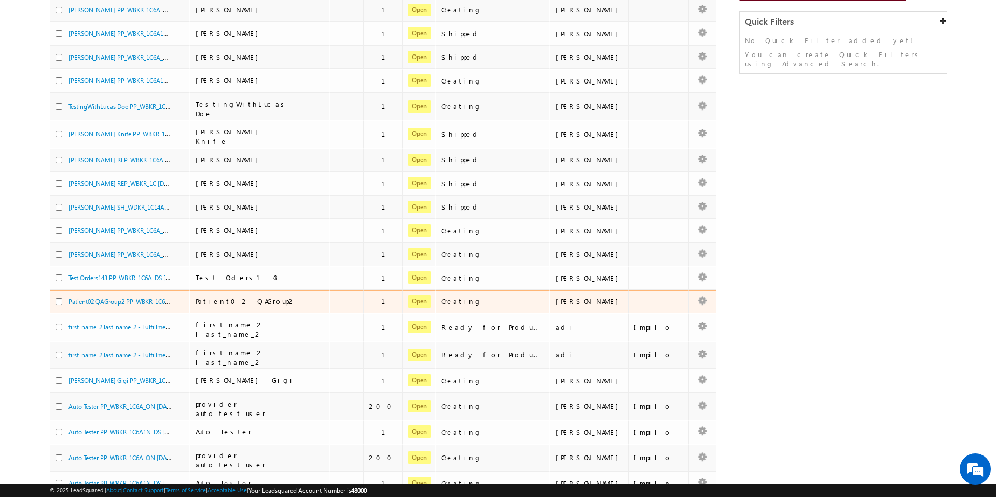 This screenshot has width=996, height=497. What do you see at coordinates (114, 61) in the screenshot?
I see `div: Chat with us now` at bounding box center [114, 61].